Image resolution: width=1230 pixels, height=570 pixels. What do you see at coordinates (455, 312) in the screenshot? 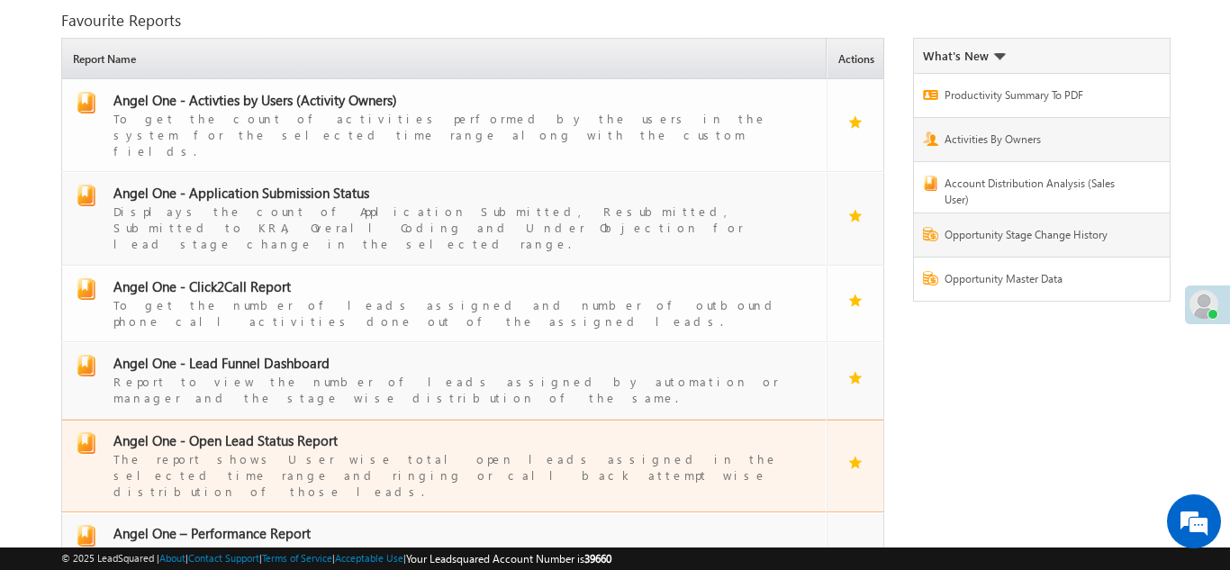
I see `div: To get the number of leads assigned and number of outbound phone call activities done out of the ...` at bounding box center [455, 312].